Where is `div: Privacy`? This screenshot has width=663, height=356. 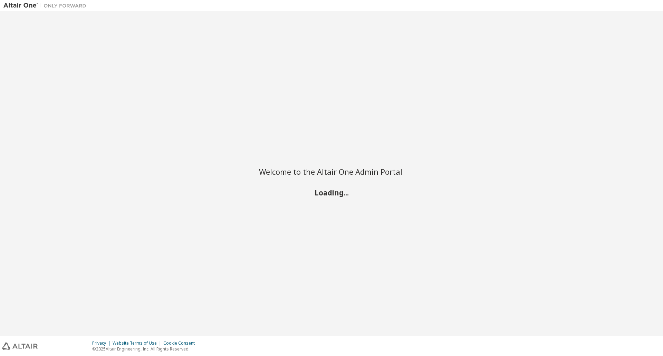 div: Privacy is located at coordinates (102, 343).